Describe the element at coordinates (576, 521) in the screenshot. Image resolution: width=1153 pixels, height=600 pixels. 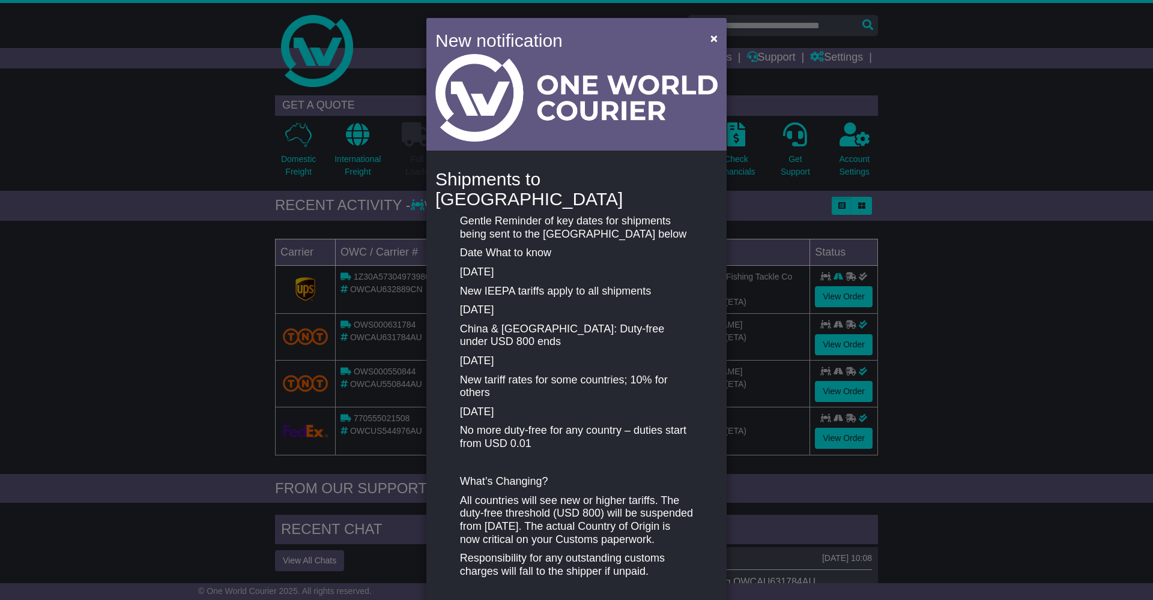
I see `p: All countries will see new or higher tariffs. The duty-free threshold (USD 800) will be suspended...` at that location.